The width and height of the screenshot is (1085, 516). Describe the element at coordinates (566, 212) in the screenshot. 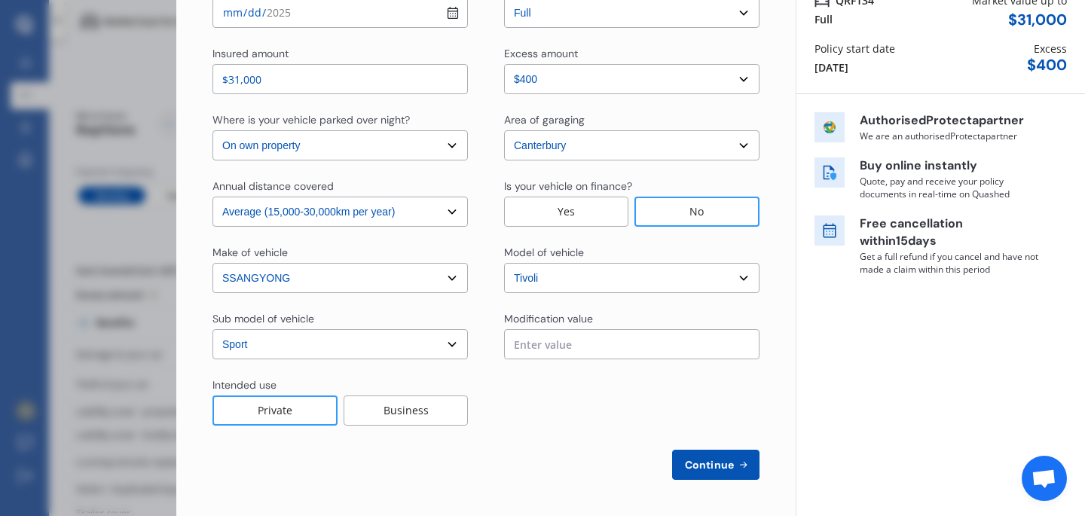

I see `div: Yes` at that location.